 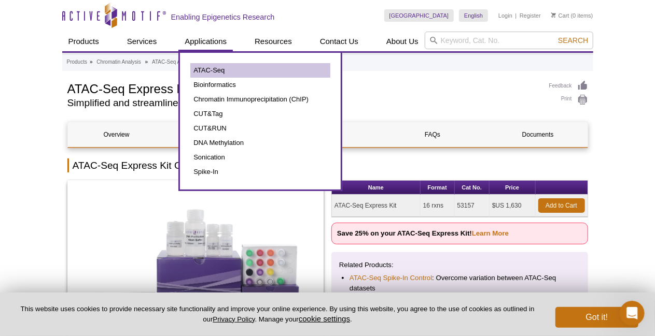 I want to click on th: Cat No., so click(x=472, y=188).